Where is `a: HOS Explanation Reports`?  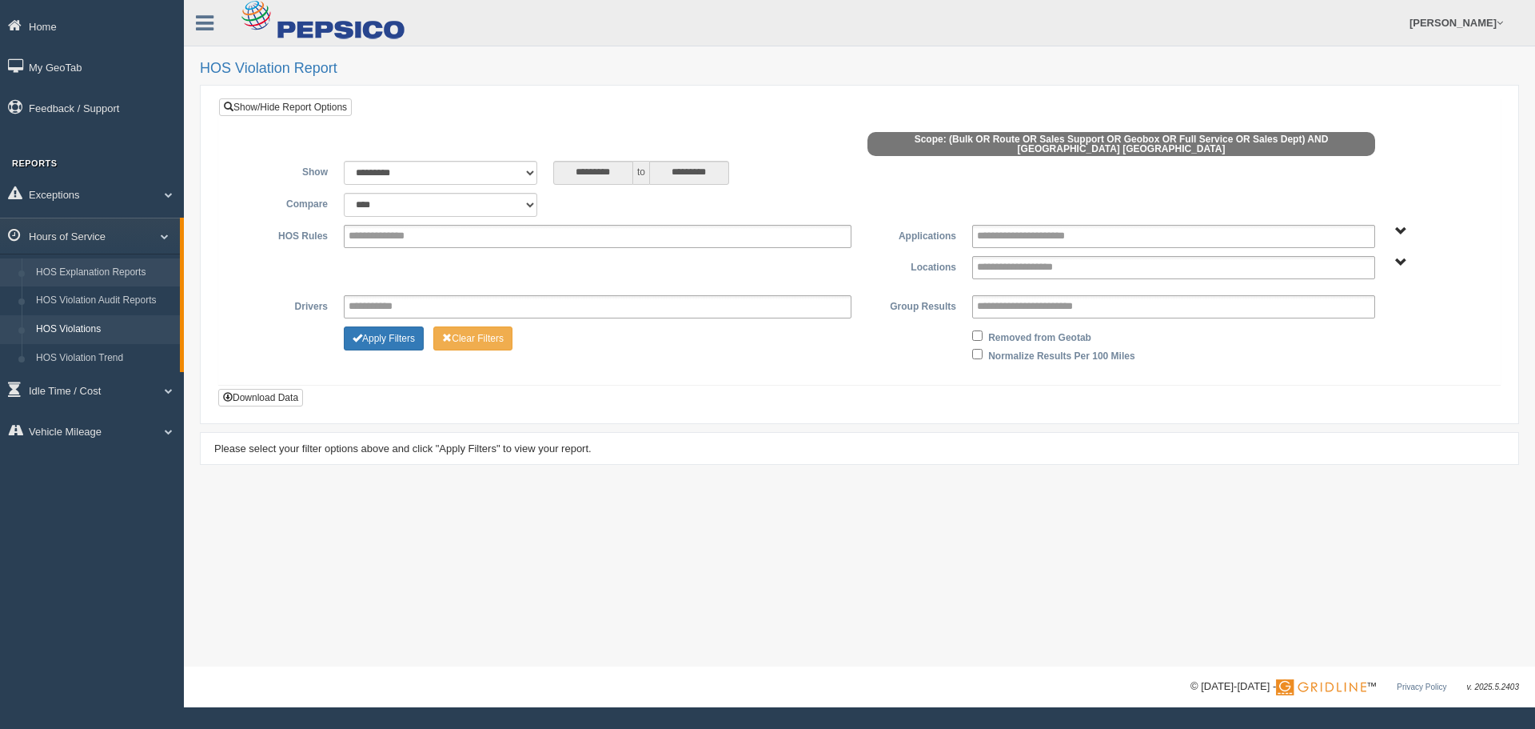 a: HOS Explanation Reports is located at coordinates (104, 273).